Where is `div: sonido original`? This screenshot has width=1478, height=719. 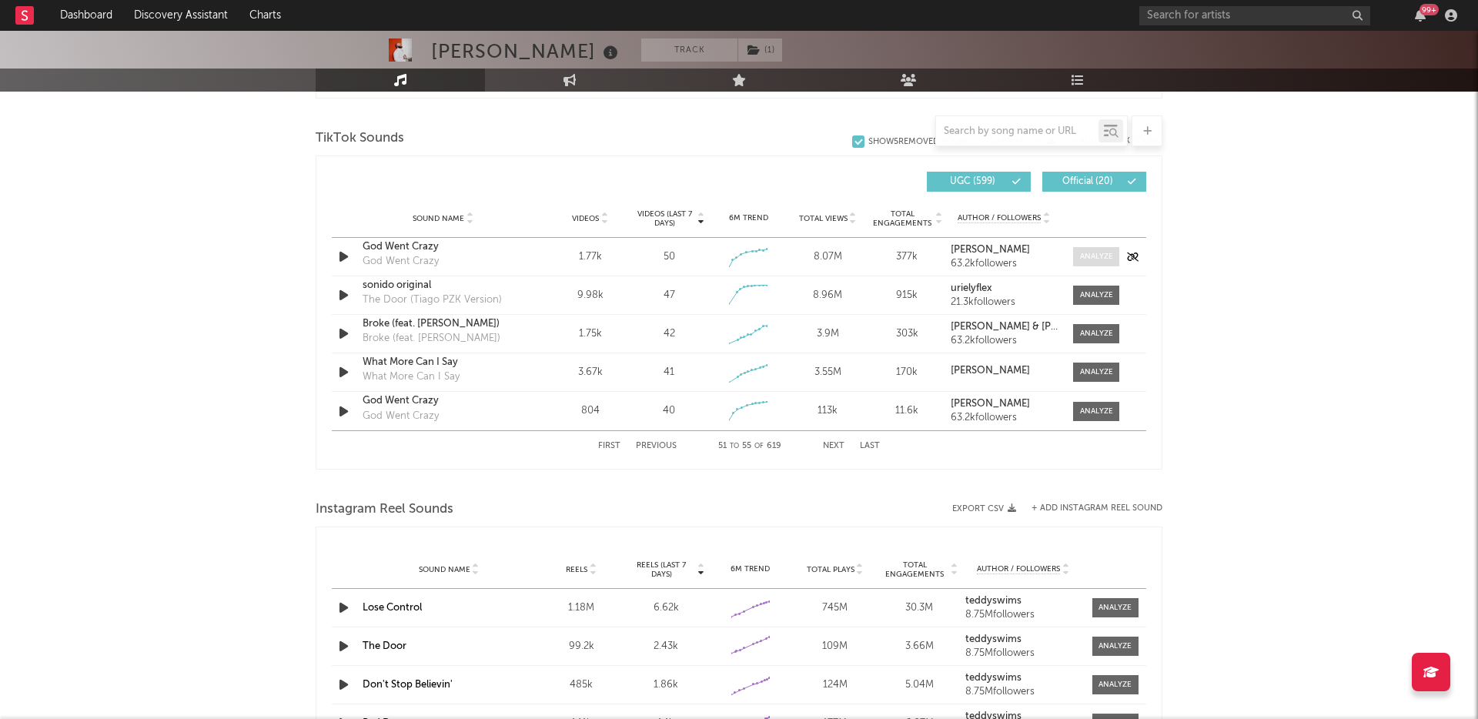 div: sonido original is located at coordinates (443, 286).